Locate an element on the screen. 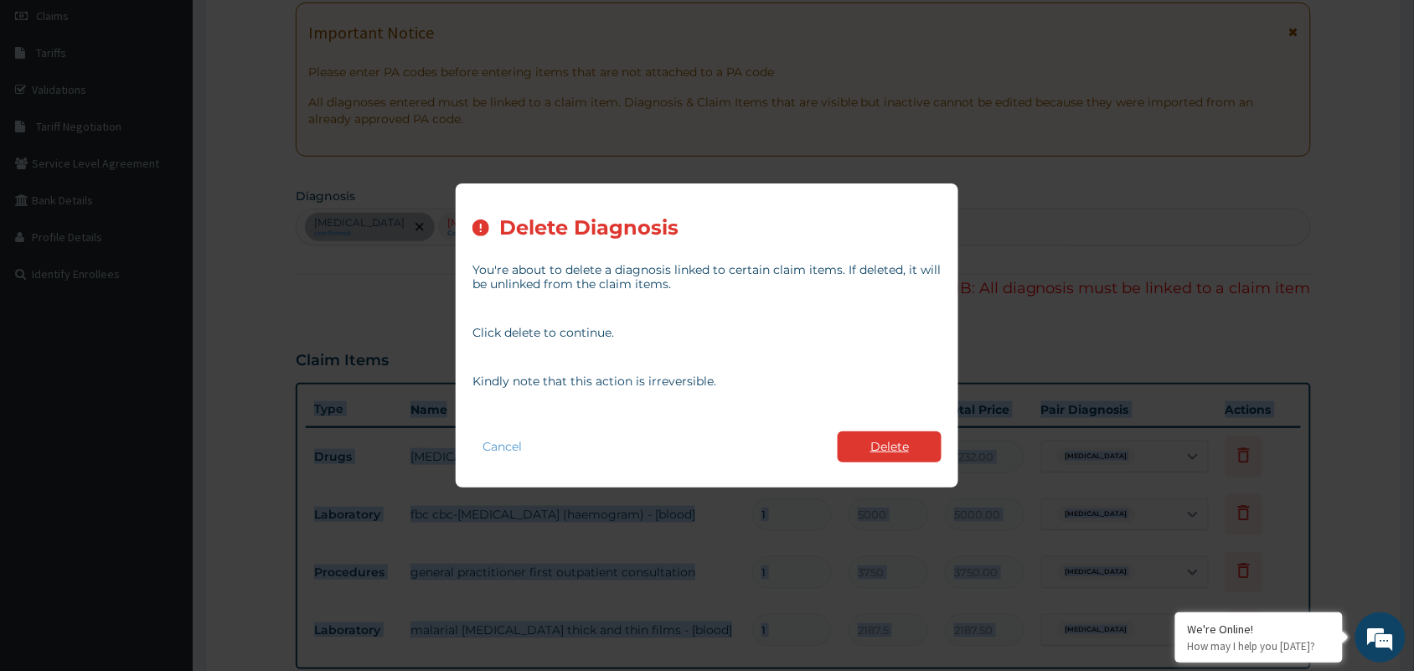 This screenshot has height=671, width=1414. div: We're Online! is located at coordinates (1259, 629).